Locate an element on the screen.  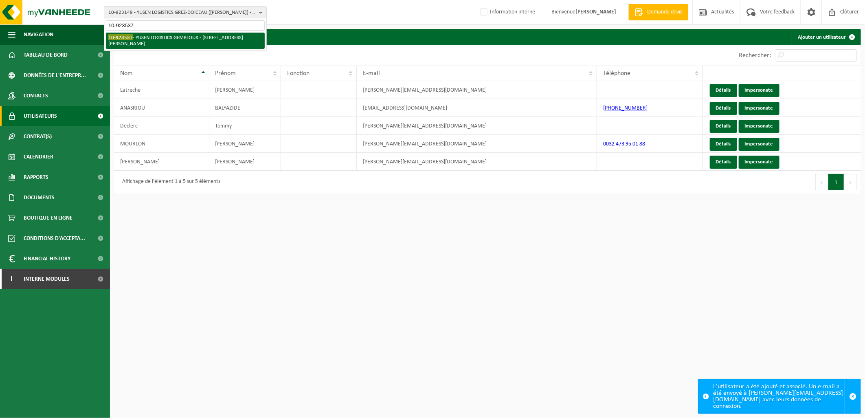
span: Téléphone is located at coordinates (616, 73).